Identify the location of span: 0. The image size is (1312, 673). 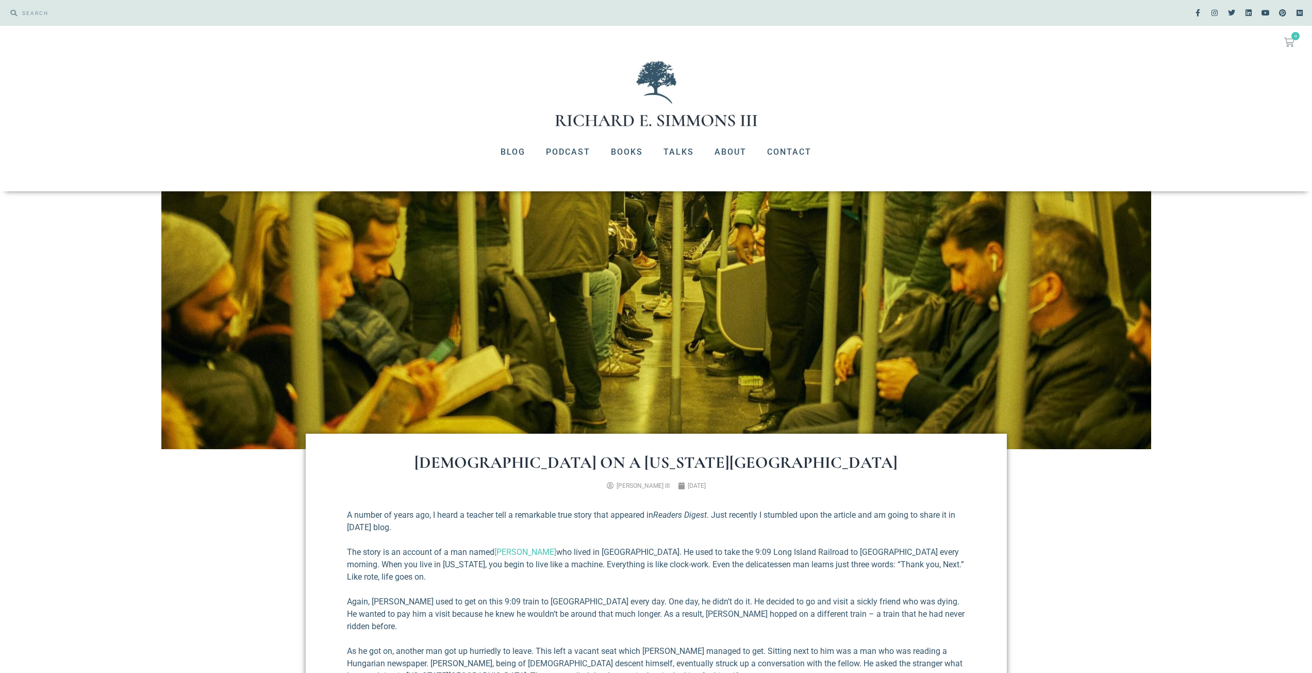
(1296, 36).